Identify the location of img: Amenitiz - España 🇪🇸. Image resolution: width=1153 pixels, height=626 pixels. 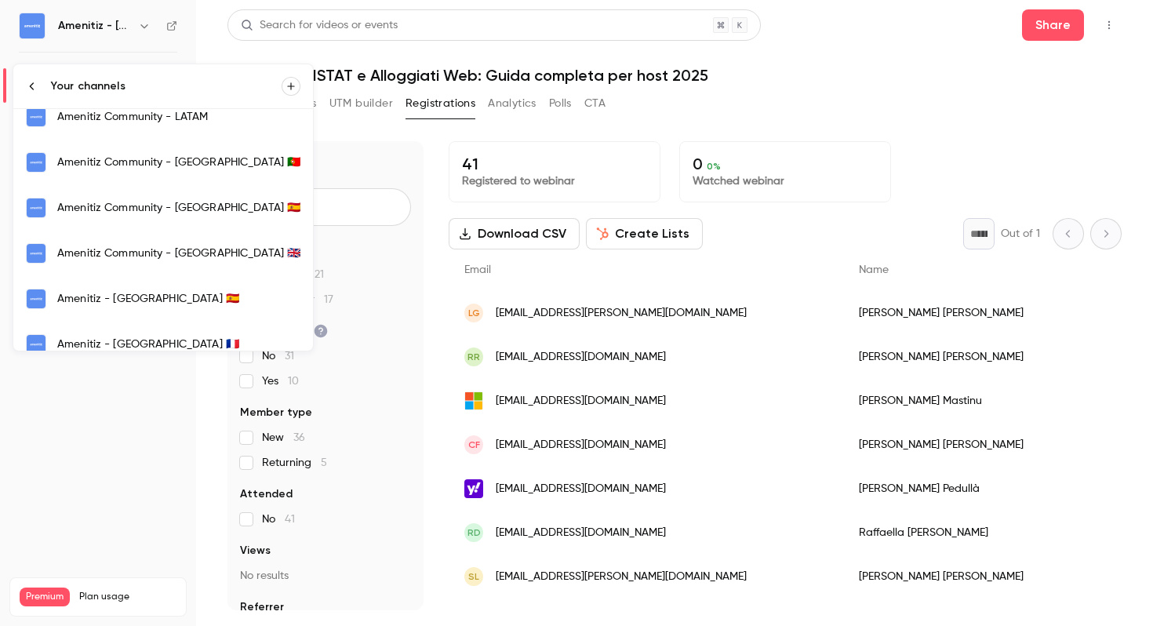
(36, 299).